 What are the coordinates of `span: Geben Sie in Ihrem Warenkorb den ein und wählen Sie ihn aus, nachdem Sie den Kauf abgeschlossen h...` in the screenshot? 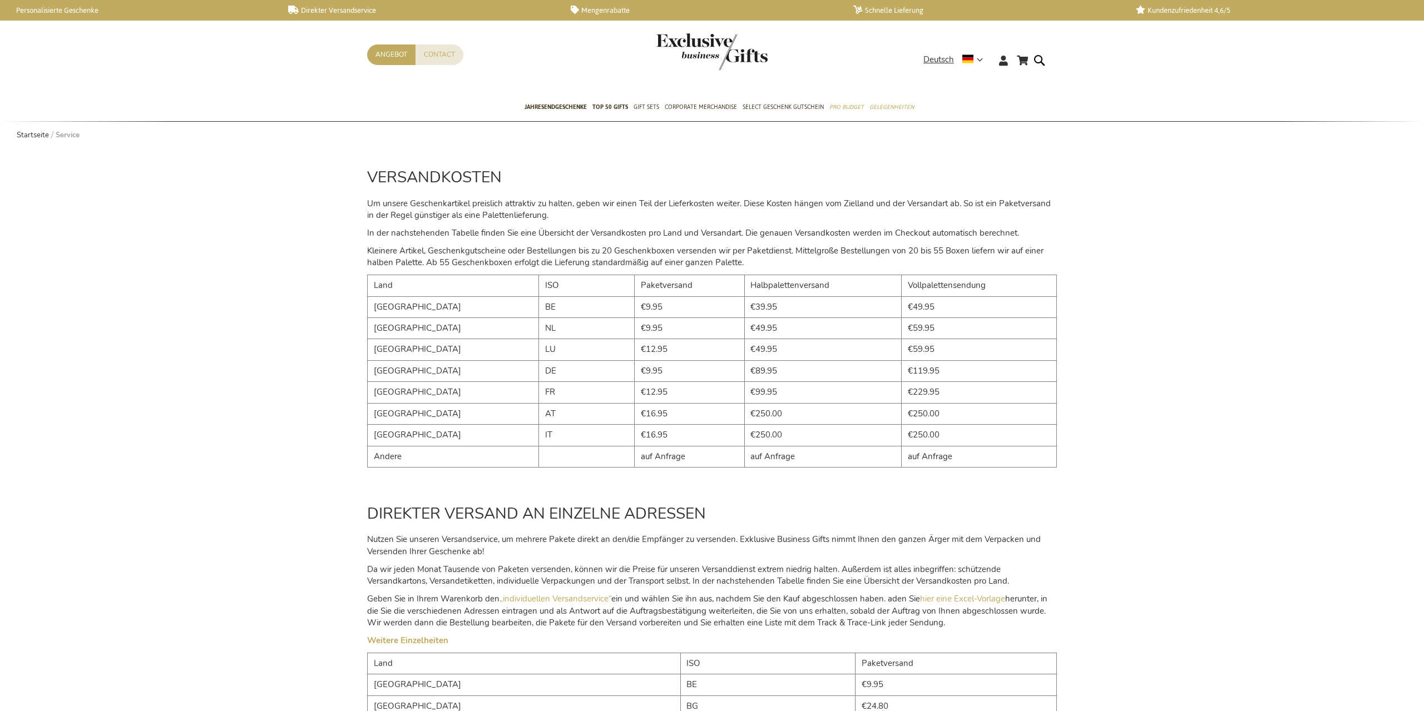 It's located at (707, 611).